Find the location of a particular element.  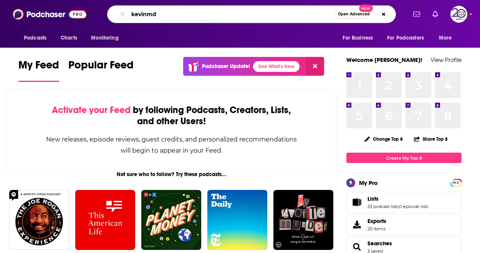

span: Open Advanced is located at coordinates (354, 14).